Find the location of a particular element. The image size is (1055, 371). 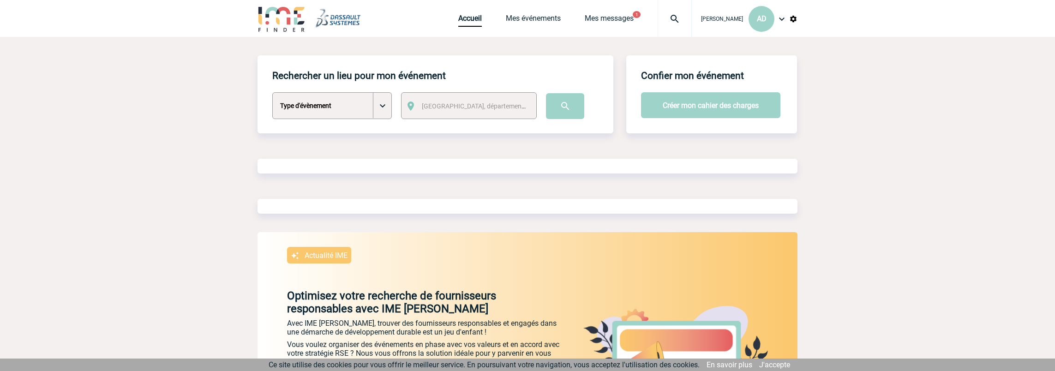

button: Créer mon cahier des charges is located at coordinates (711, 105).